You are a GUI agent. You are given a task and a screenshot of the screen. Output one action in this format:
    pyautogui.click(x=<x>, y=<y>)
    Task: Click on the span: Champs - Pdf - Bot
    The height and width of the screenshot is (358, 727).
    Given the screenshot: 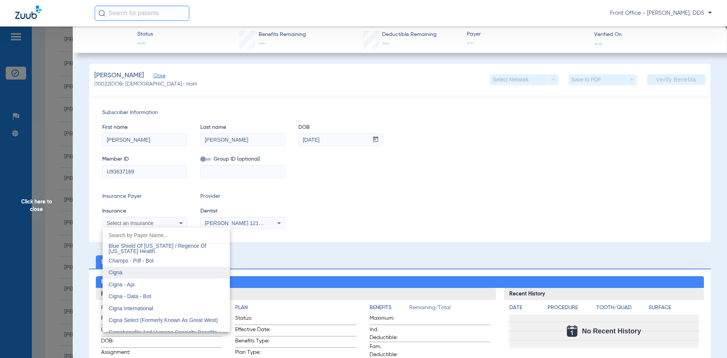 What is the action you would take?
    pyautogui.click(x=131, y=261)
    